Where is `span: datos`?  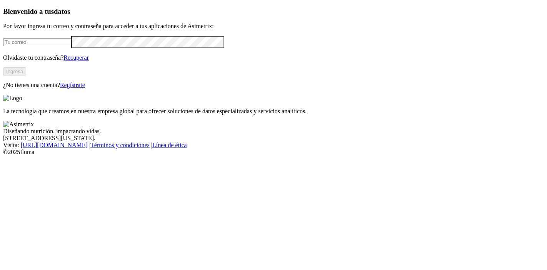 span: datos is located at coordinates (62, 11).